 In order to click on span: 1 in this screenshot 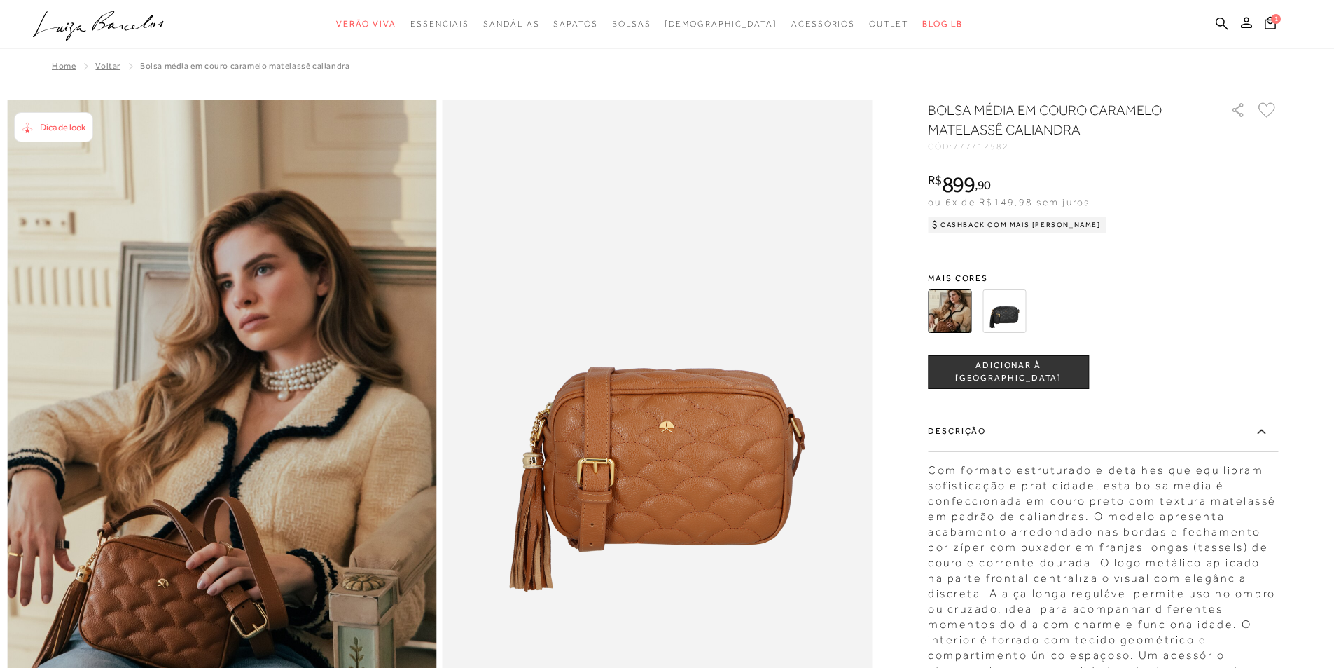, I will do `click(1276, 19)`.